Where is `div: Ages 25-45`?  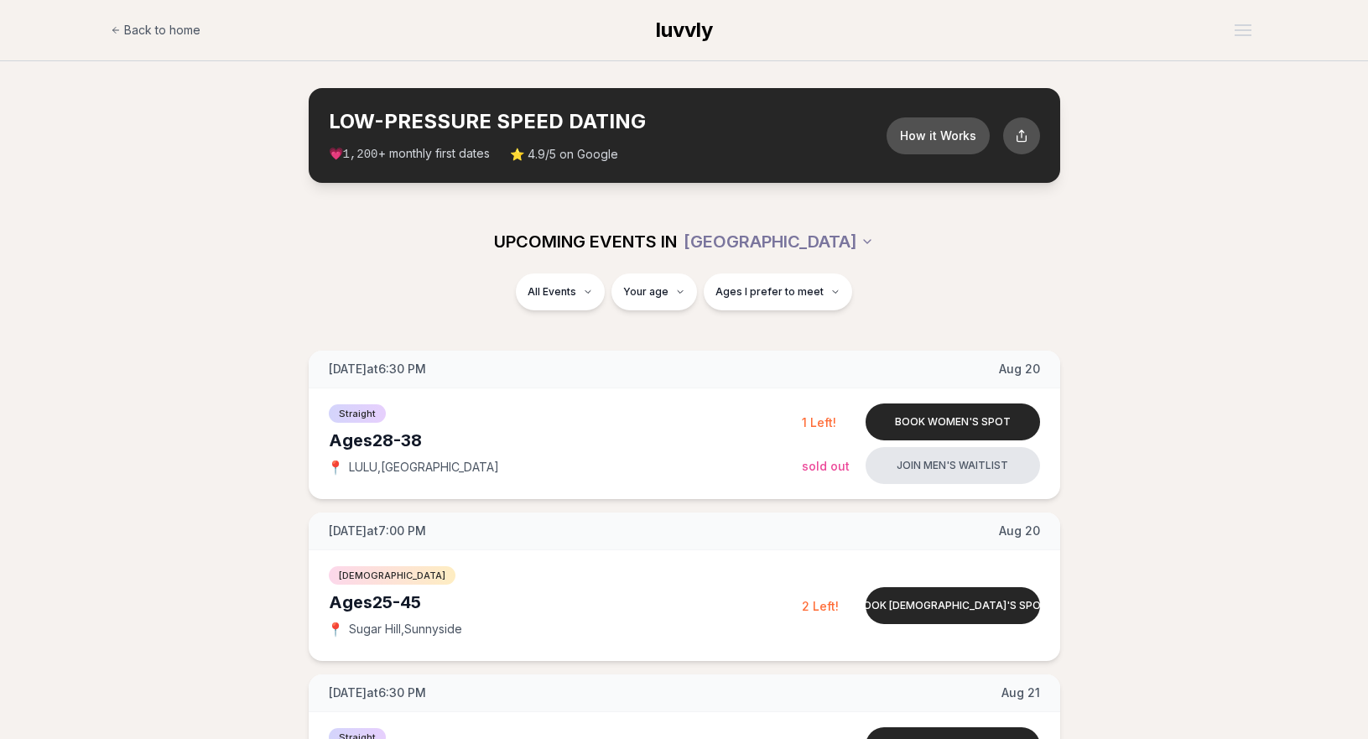 div: Ages 25-45 is located at coordinates (565, 602).